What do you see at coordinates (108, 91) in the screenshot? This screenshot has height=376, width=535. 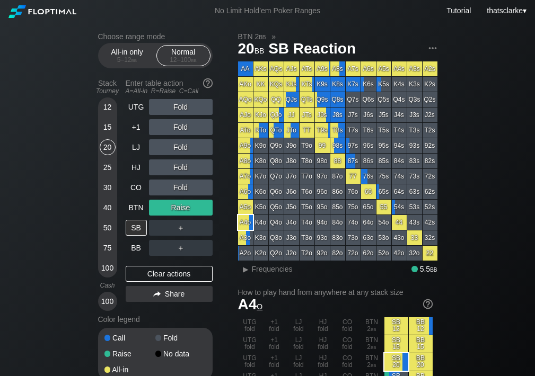 I see `div: Tourney` at bounding box center [108, 91].